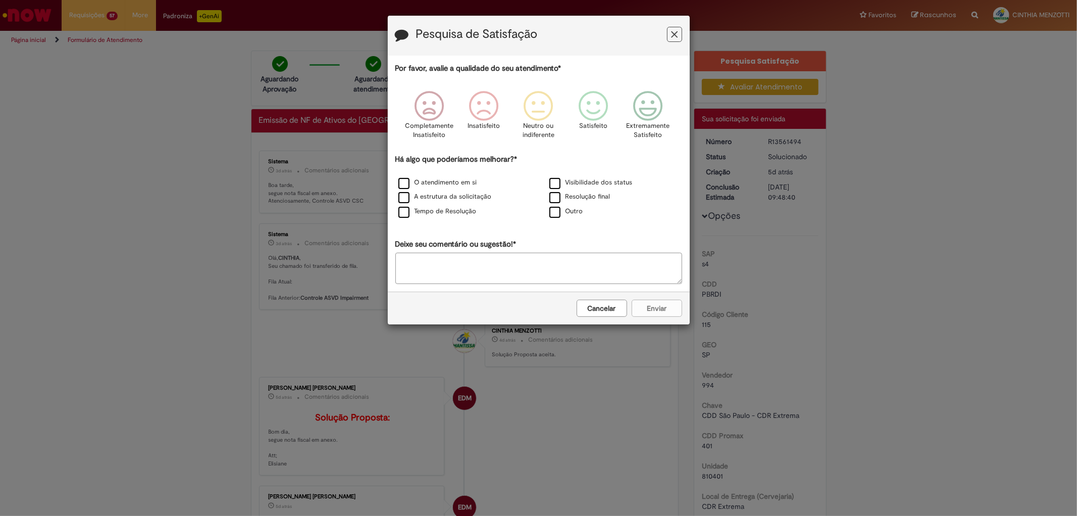 The width and height of the screenshot is (1077, 516). What do you see at coordinates (566, 211) in the screenshot?
I see `label: Outro` at bounding box center [566, 211].